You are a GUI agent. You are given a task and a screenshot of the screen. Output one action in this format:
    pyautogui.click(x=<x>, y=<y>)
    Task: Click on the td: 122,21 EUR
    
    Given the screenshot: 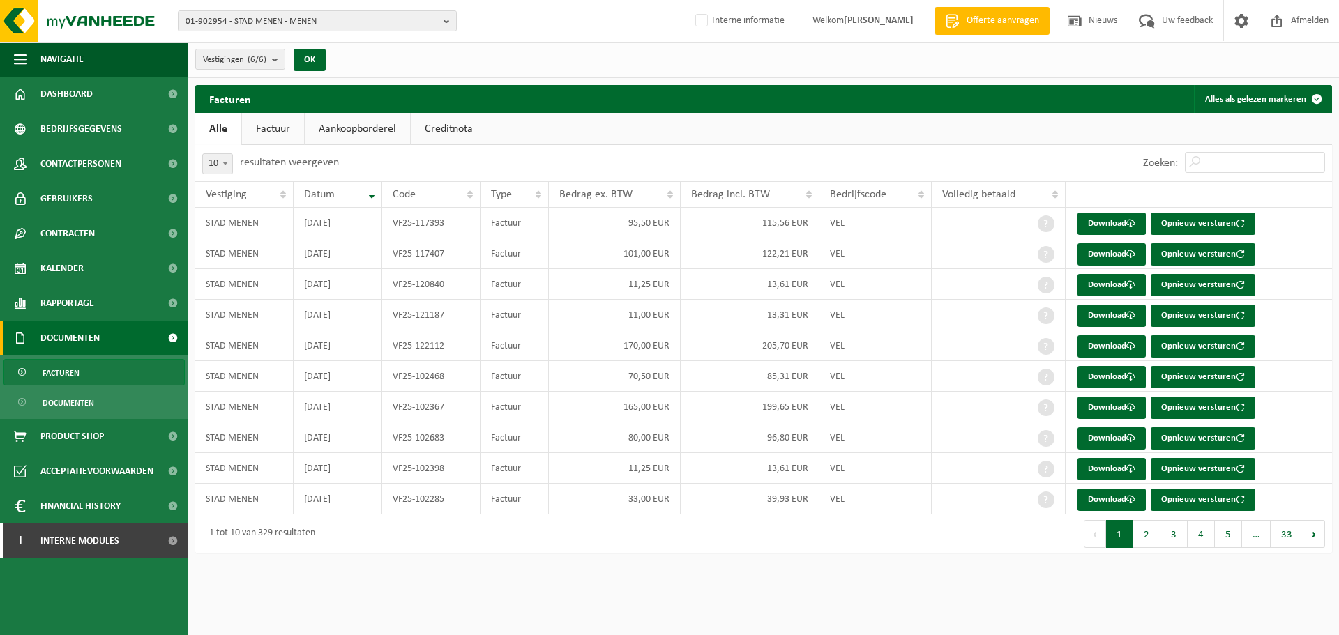 What is the action you would take?
    pyautogui.click(x=749, y=254)
    